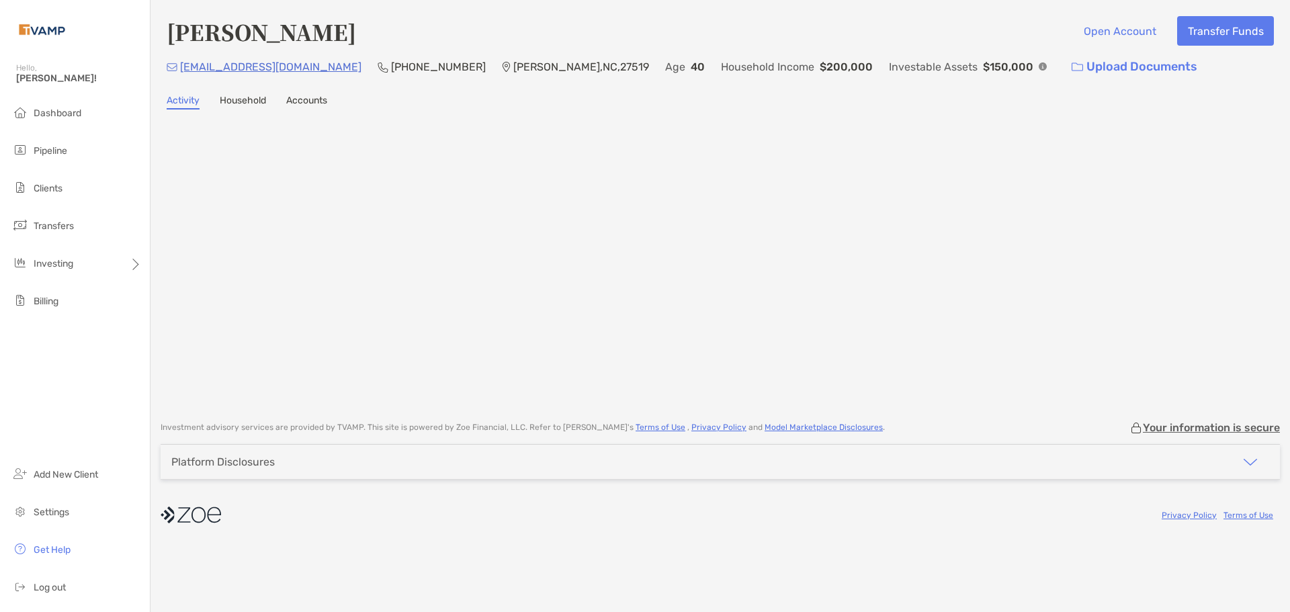 The image size is (1290, 612). What do you see at coordinates (1211, 427) in the screenshot?
I see `p: Your information is secure` at bounding box center [1211, 427].